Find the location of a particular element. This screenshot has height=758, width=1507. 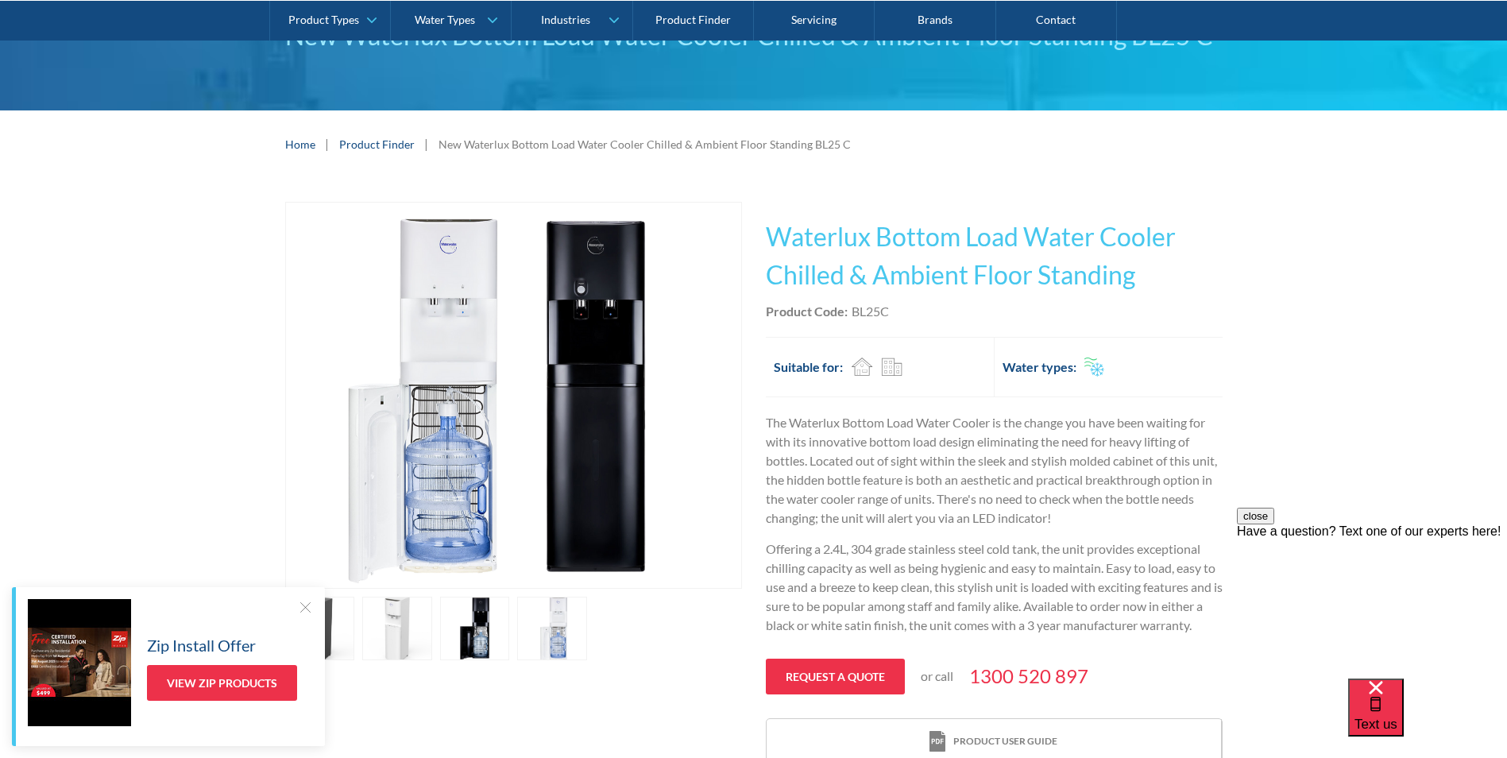

img: New Waterlux Bottom Load Water Cooler Chilled & Ambient Floor Standing BL25 C is located at coordinates (513, 395).